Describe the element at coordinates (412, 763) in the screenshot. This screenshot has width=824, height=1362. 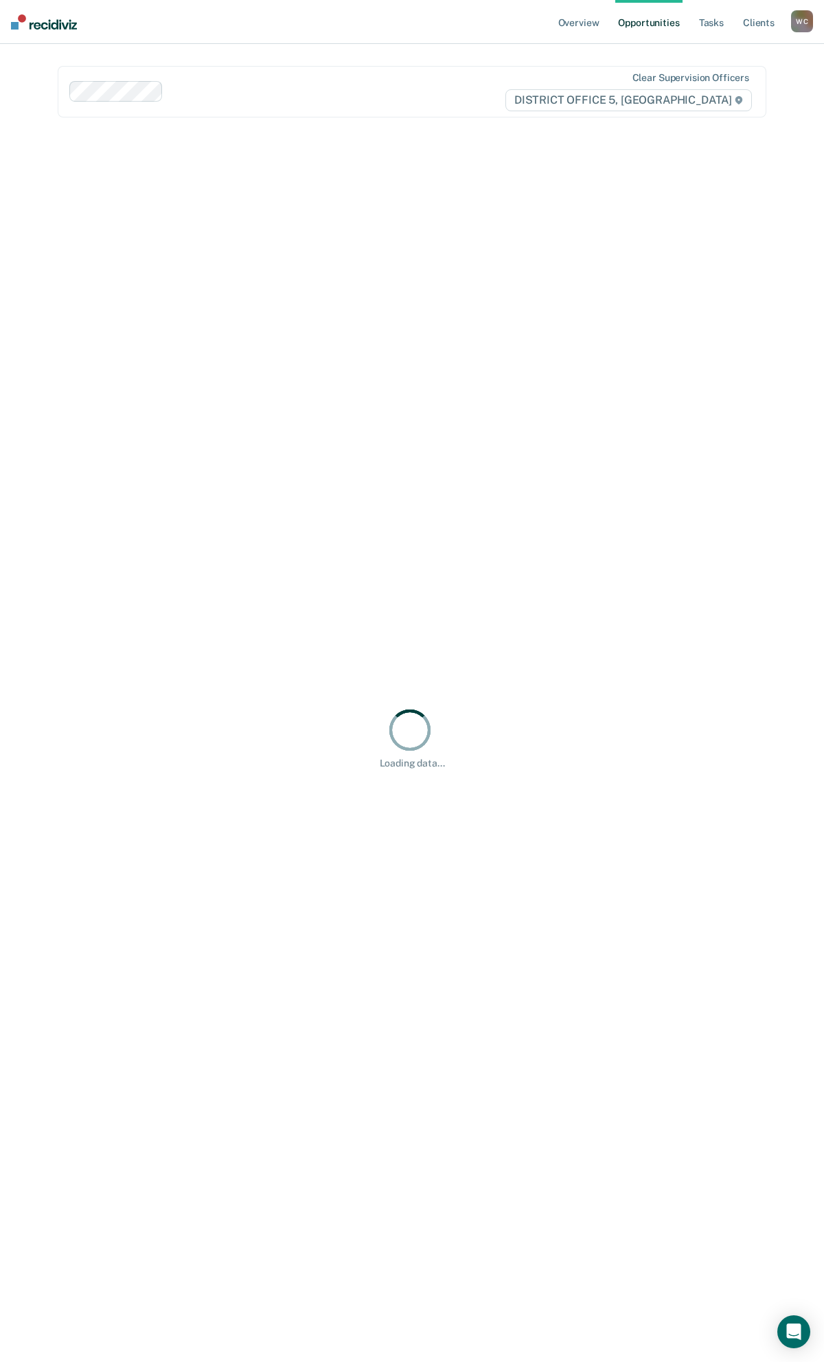
I see `div: Loading data...` at that location.